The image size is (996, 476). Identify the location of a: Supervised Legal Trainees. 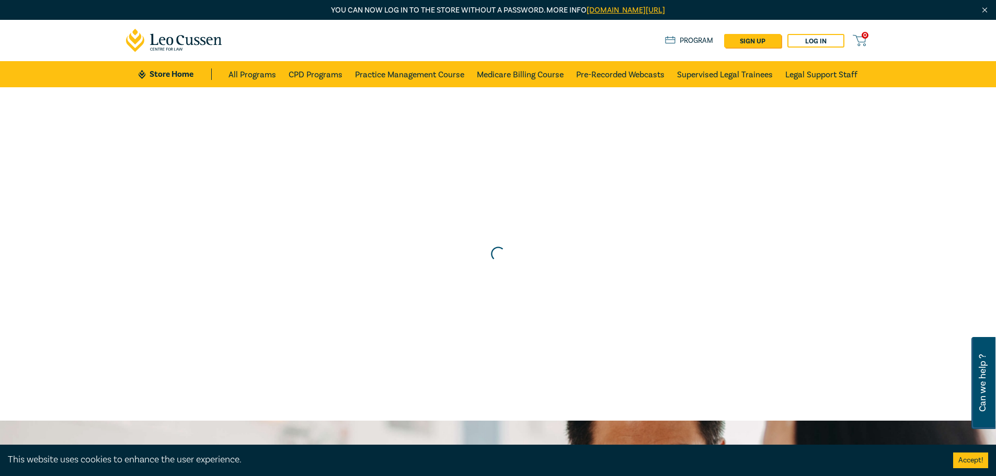
(725, 74).